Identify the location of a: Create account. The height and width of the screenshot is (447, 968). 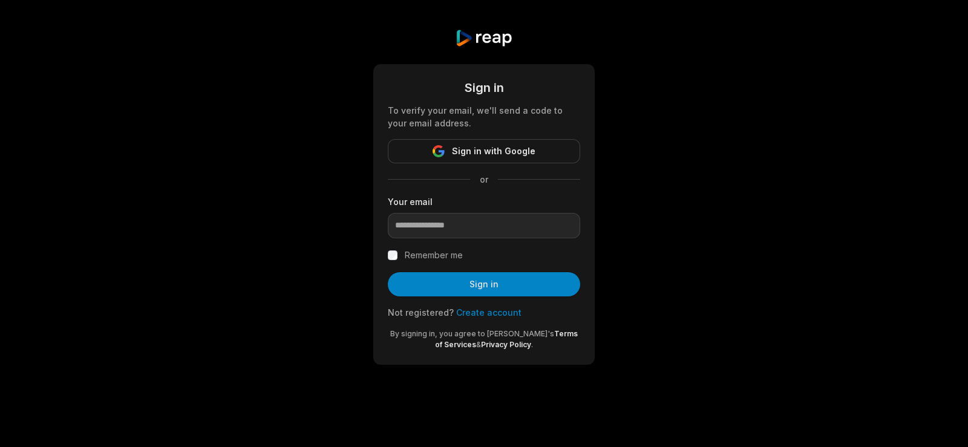
(489, 312).